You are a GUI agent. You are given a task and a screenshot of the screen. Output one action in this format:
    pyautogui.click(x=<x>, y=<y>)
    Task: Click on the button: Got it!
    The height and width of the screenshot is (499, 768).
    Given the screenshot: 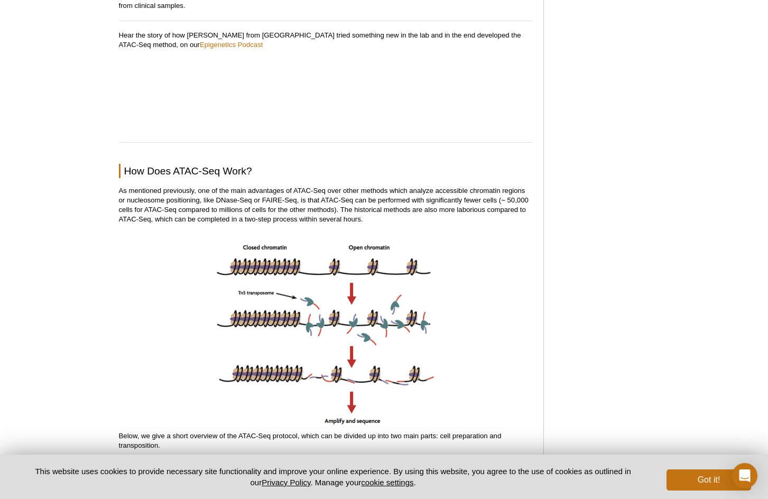 What is the action you would take?
    pyautogui.click(x=709, y=480)
    